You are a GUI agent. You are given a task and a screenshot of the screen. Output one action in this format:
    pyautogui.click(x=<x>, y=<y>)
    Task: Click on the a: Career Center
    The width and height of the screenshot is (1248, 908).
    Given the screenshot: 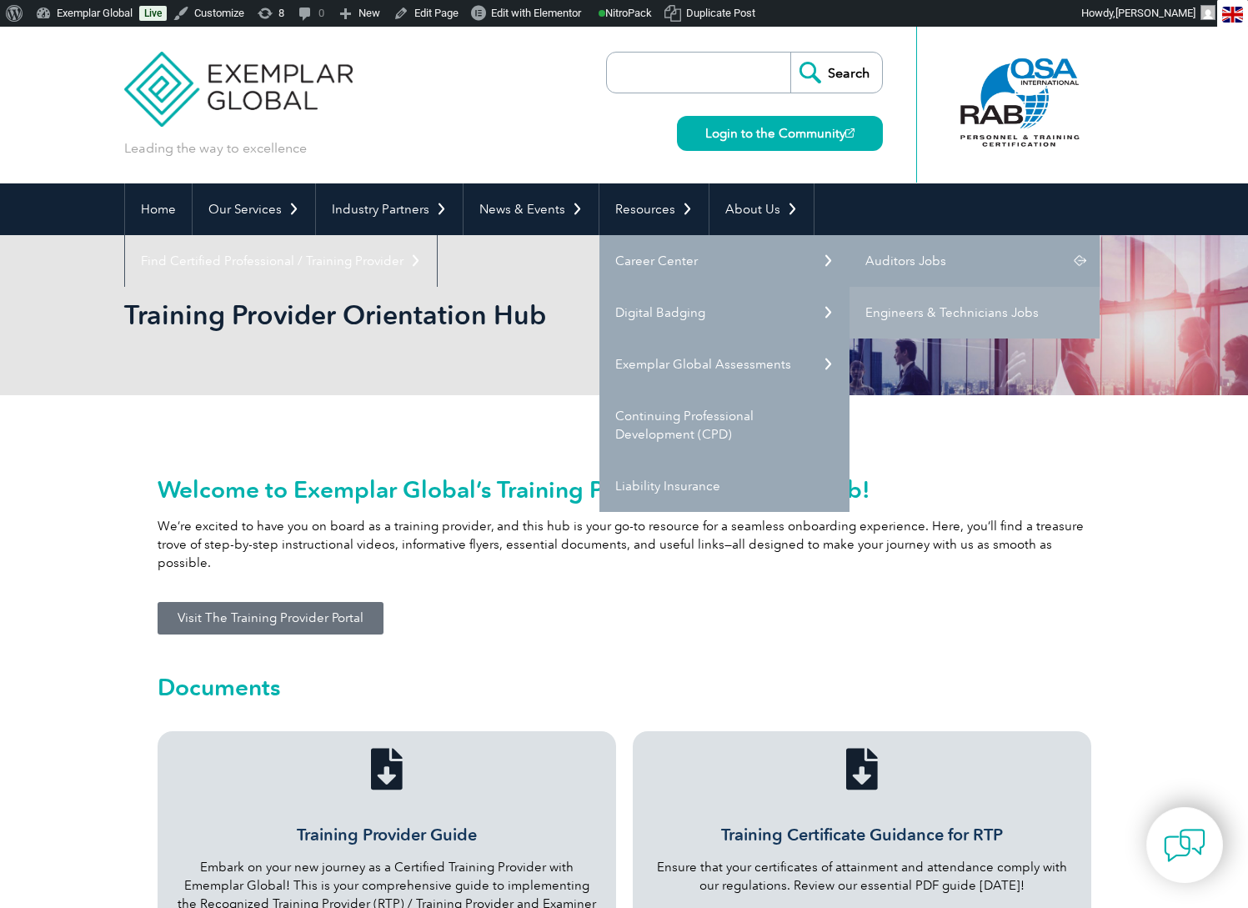 What is the action you would take?
    pyautogui.click(x=725, y=261)
    